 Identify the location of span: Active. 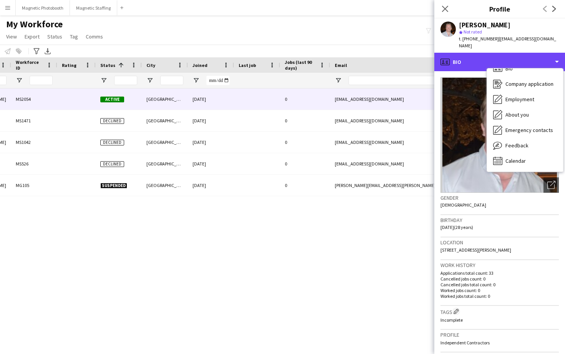
(112, 99).